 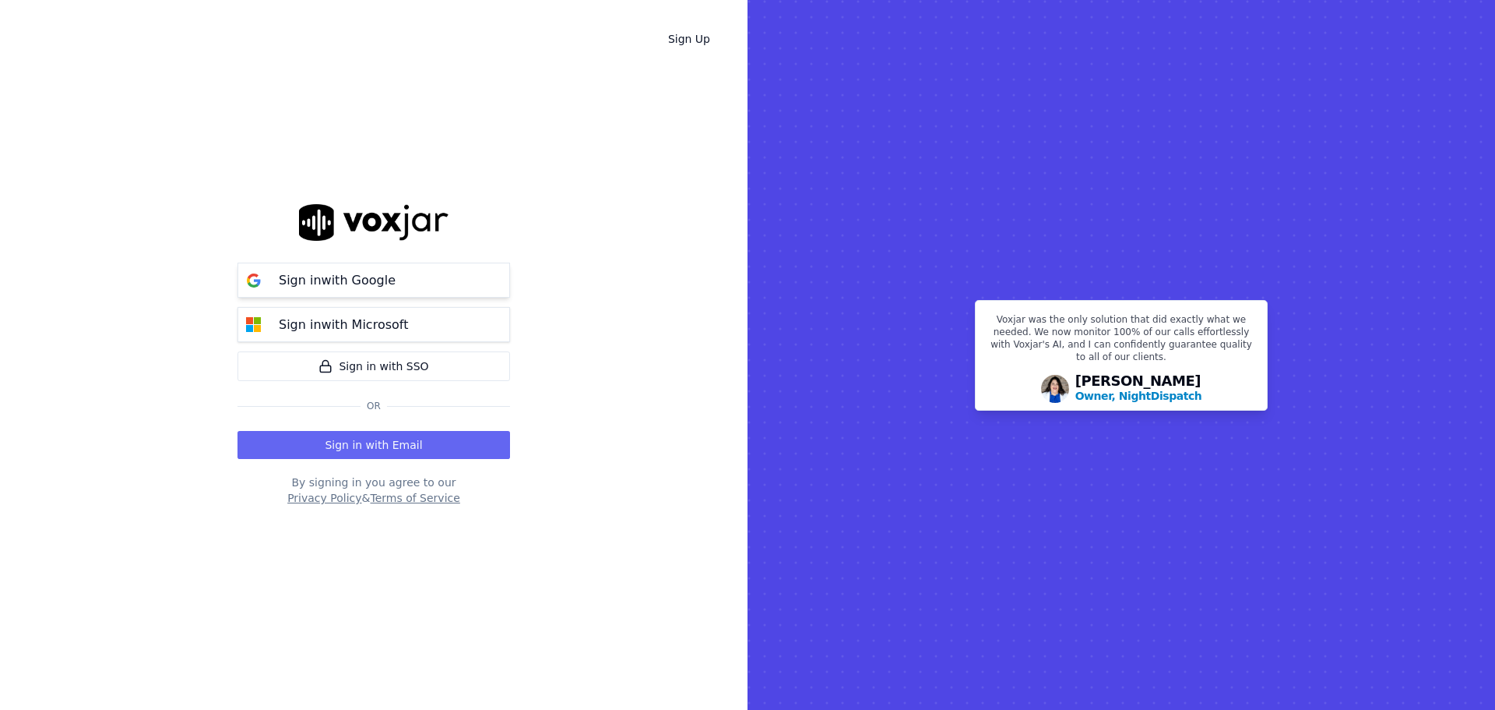 I want to click on button: Privacy Policy, so click(x=324, y=498).